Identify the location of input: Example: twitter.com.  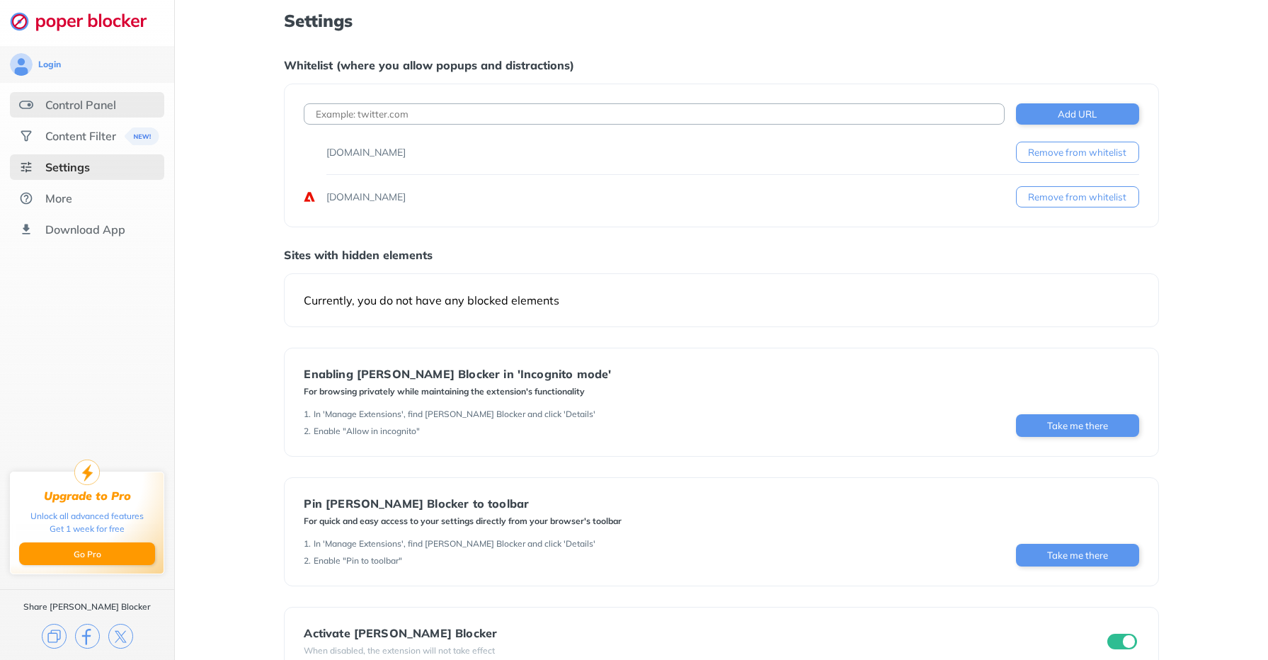
(653, 114).